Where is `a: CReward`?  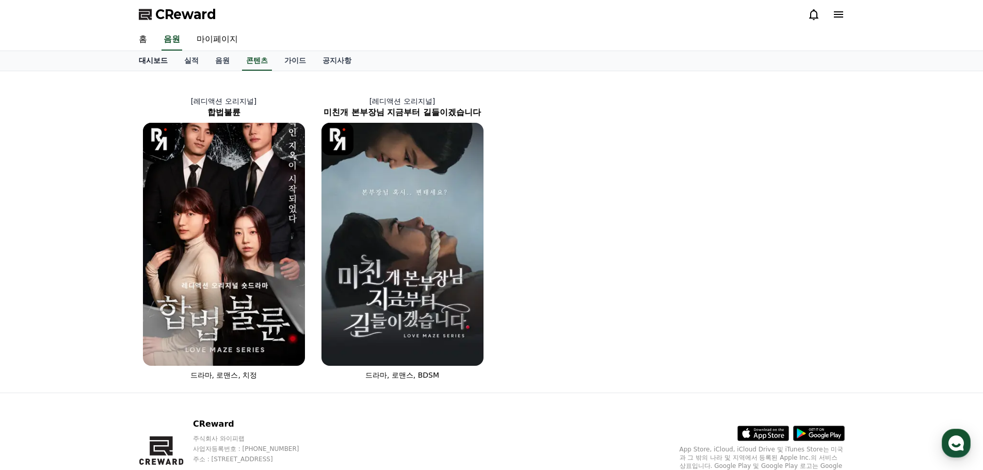 a: CReward is located at coordinates (177, 14).